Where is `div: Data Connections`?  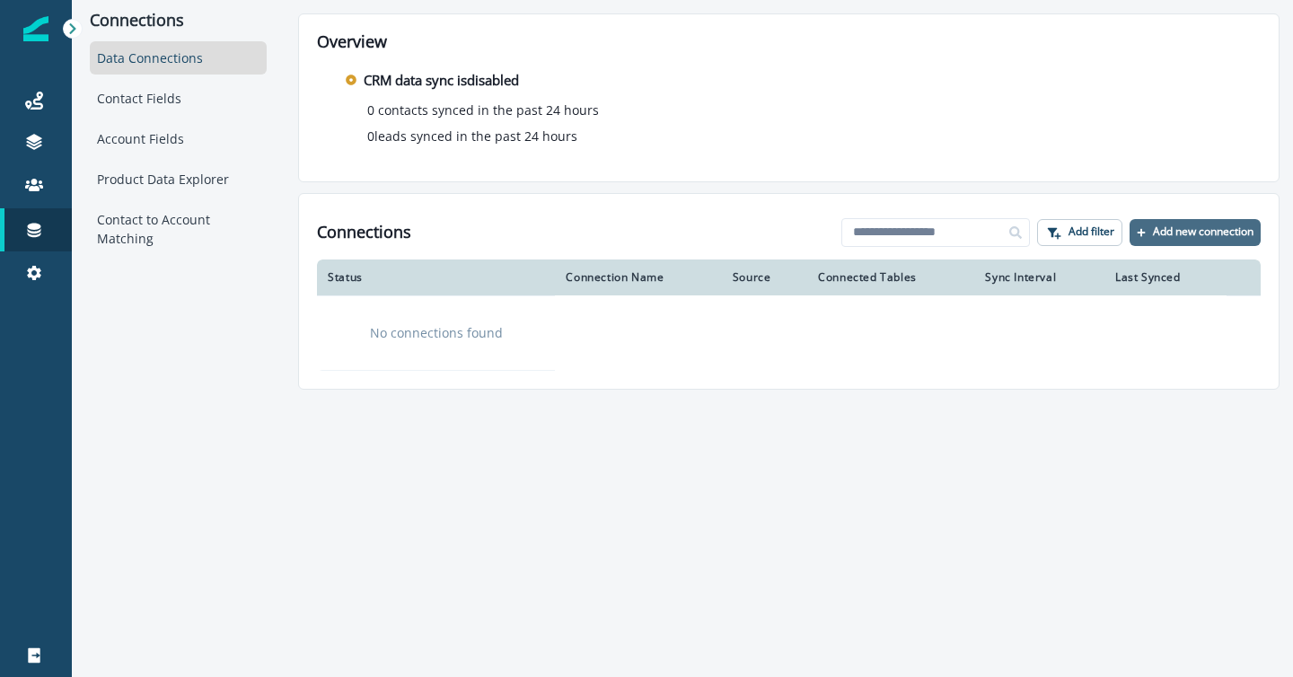
div: Data Connections is located at coordinates (178, 57).